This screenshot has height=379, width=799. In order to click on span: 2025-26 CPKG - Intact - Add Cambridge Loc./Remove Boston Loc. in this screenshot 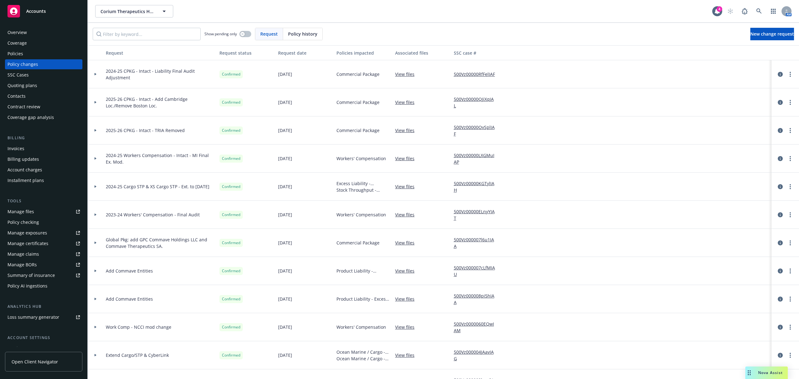, I will do `click(160, 102)`.